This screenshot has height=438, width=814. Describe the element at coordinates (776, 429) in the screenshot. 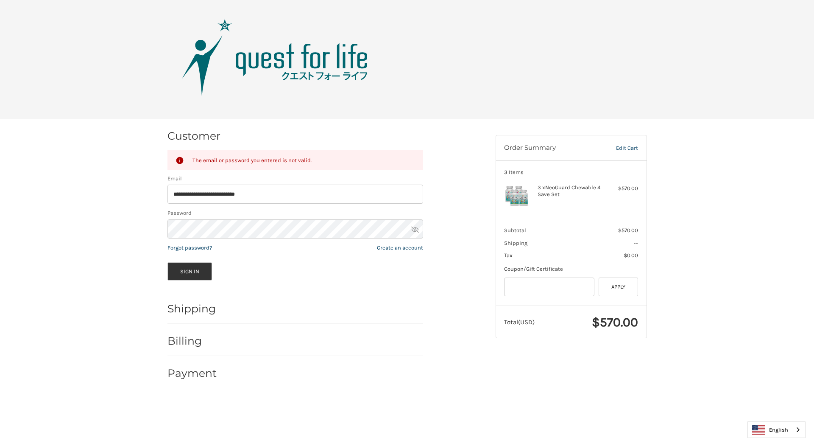

I see `div: Language` at that location.